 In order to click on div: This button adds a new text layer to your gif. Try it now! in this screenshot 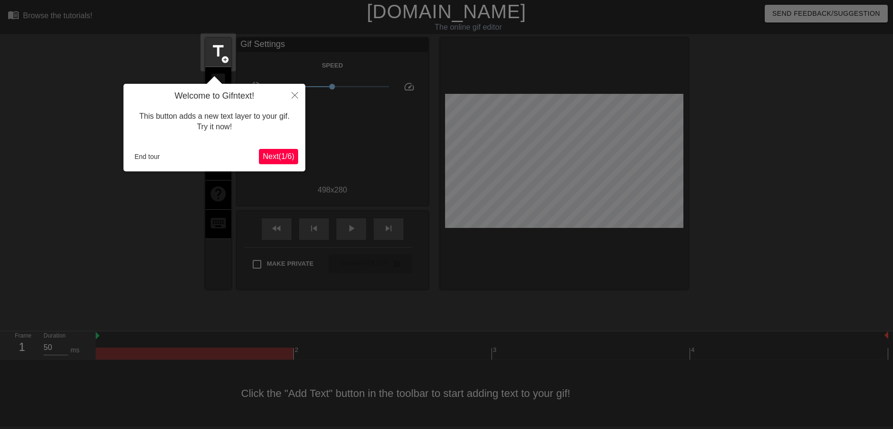, I will do `click(214, 122)`.